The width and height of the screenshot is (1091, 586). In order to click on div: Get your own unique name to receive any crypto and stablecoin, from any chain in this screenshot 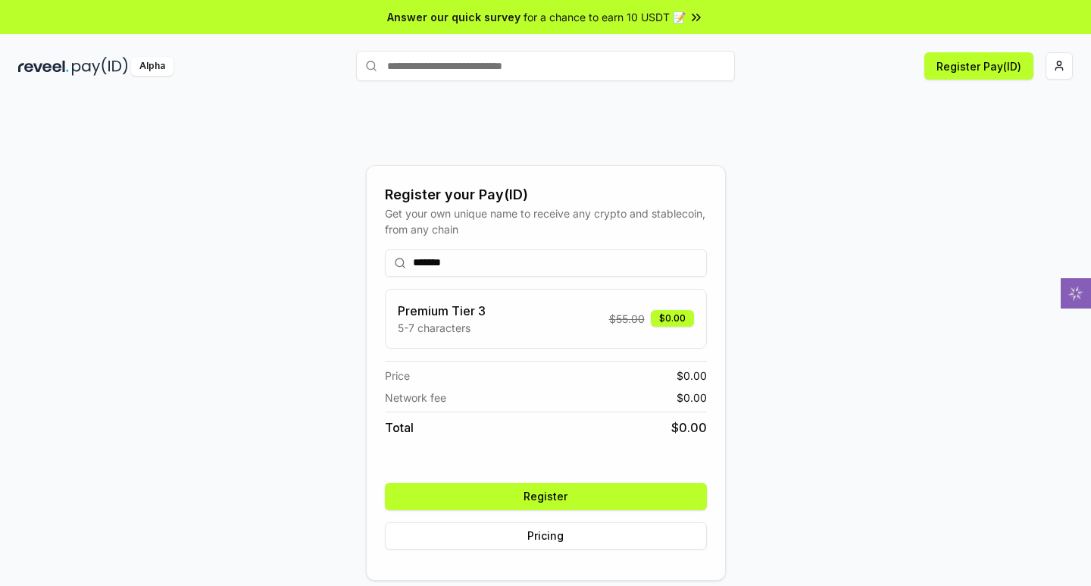, I will do `click(546, 221)`.